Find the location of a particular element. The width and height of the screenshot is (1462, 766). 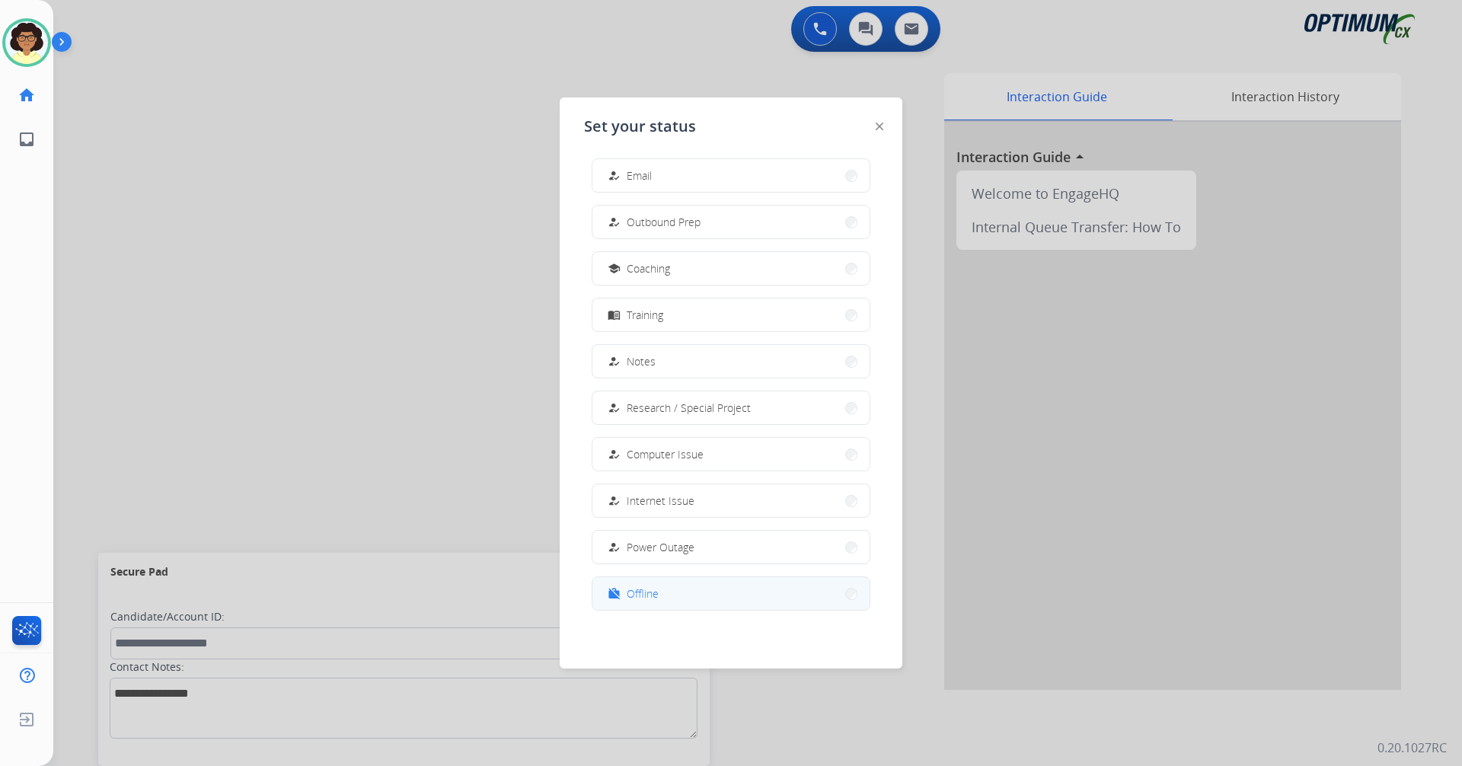

span: Notes is located at coordinates (641, 361).